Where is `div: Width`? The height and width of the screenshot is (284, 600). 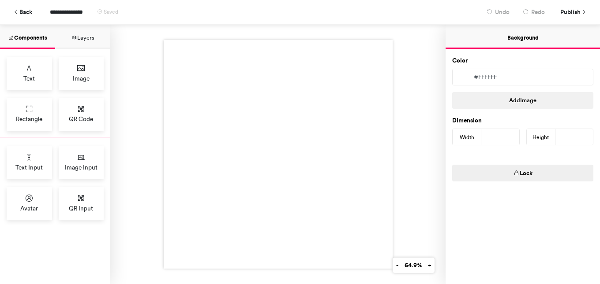 div: Width is located at coordinates (467, 138).